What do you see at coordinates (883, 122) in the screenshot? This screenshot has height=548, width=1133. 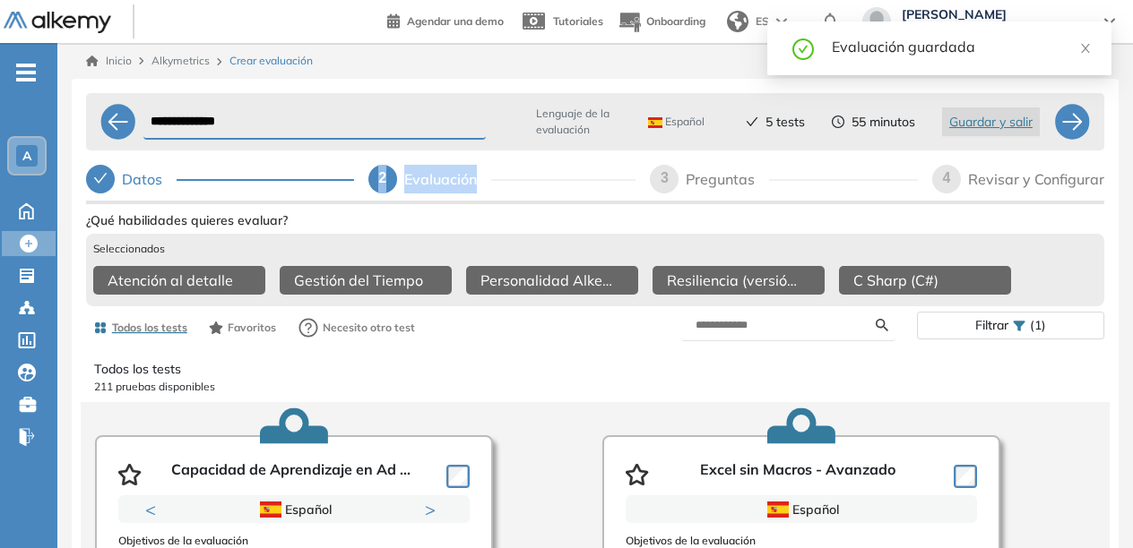 I see `span: 55 minutos` at bounding box center [883, 122].